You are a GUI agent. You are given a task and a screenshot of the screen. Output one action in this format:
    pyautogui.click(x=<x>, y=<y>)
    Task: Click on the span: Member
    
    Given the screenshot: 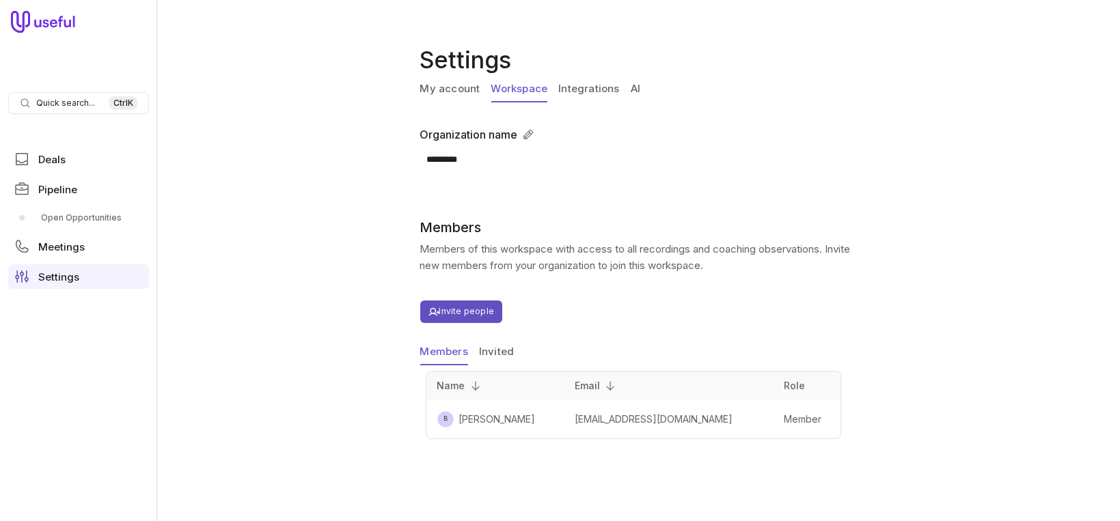 What is the action you would take?
    pyautogui.click(x=802, y=419)
    